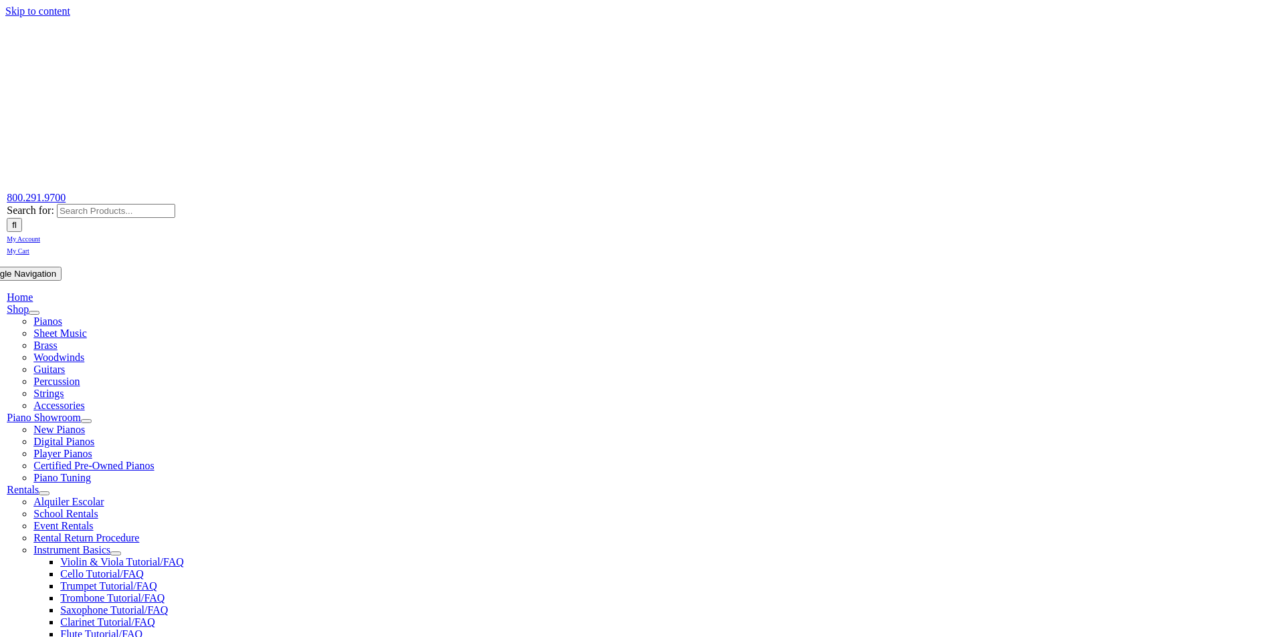 The width and height of the screenshot is (1274, 637). Describe the element at coordinates (122, 562) in the screenshot. I see `a: Violin & Viola Tutorial/FAQ` at that location.